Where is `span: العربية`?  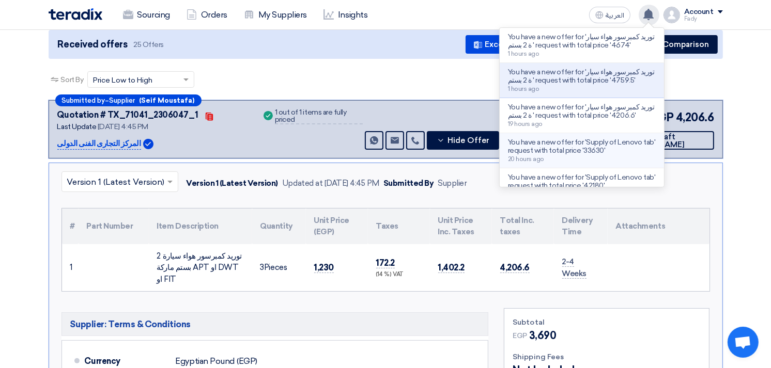 span: العربية is located at coordinates (615, 15).